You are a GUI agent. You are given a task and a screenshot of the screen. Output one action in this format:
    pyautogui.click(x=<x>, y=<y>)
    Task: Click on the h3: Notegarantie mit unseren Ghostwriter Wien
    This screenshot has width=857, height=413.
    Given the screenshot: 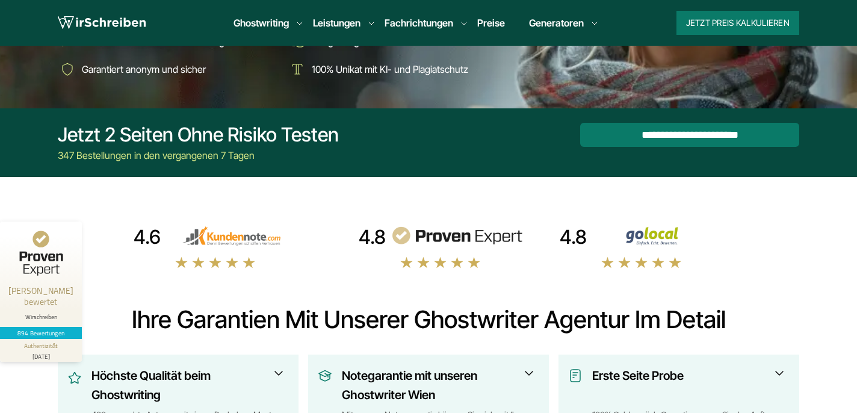 What is the action you would take?
    pyautogui.click(x=436, y=385)
    